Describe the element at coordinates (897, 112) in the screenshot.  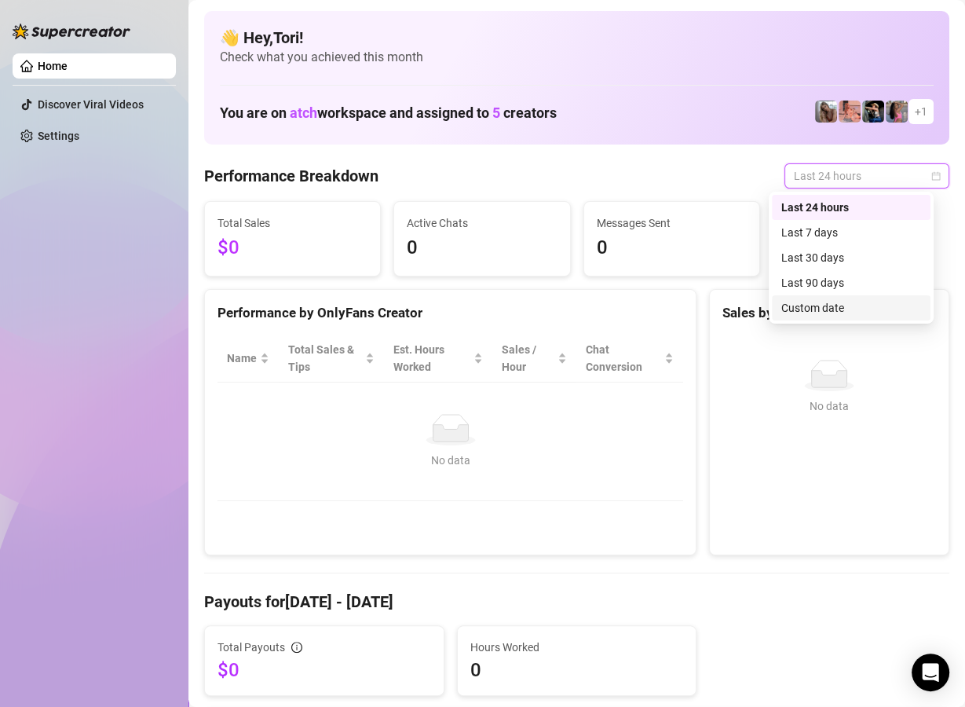
I see `img: Kota` at that location.